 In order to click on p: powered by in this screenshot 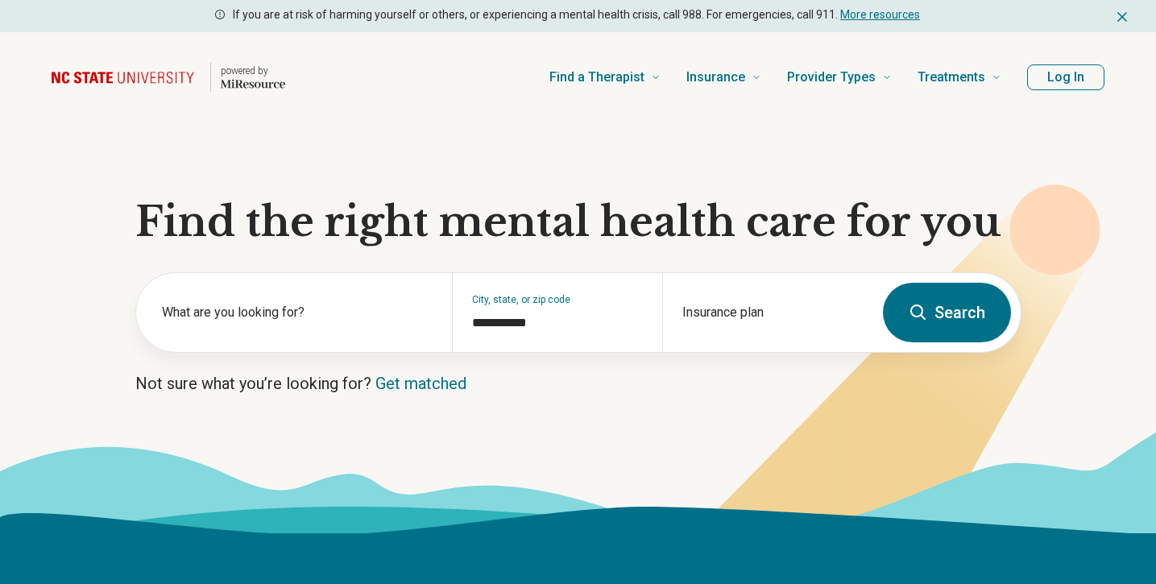, I will do `click(253, 71)`.